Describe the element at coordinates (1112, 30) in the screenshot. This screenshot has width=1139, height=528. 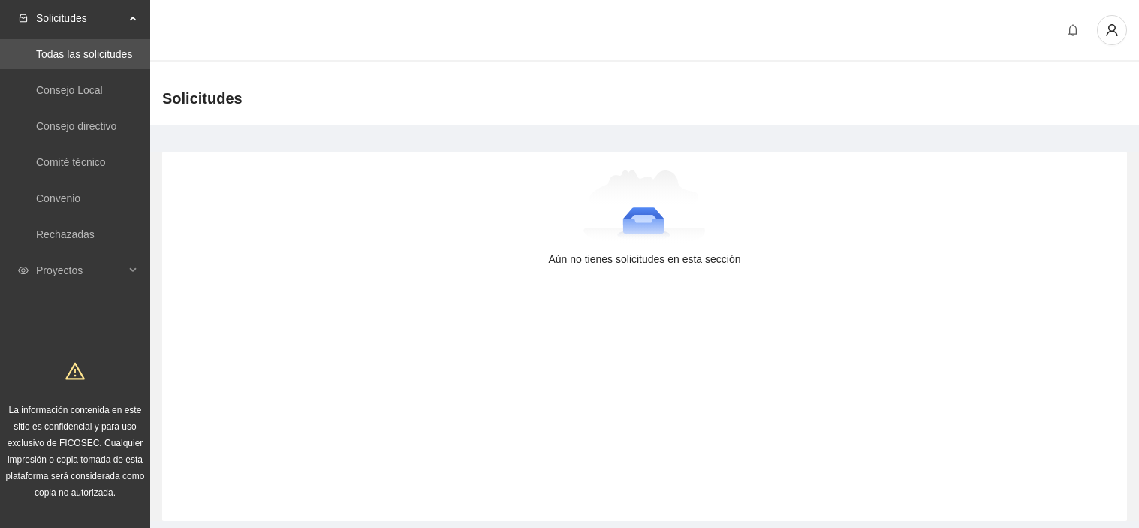
I see `button: user` at that location.